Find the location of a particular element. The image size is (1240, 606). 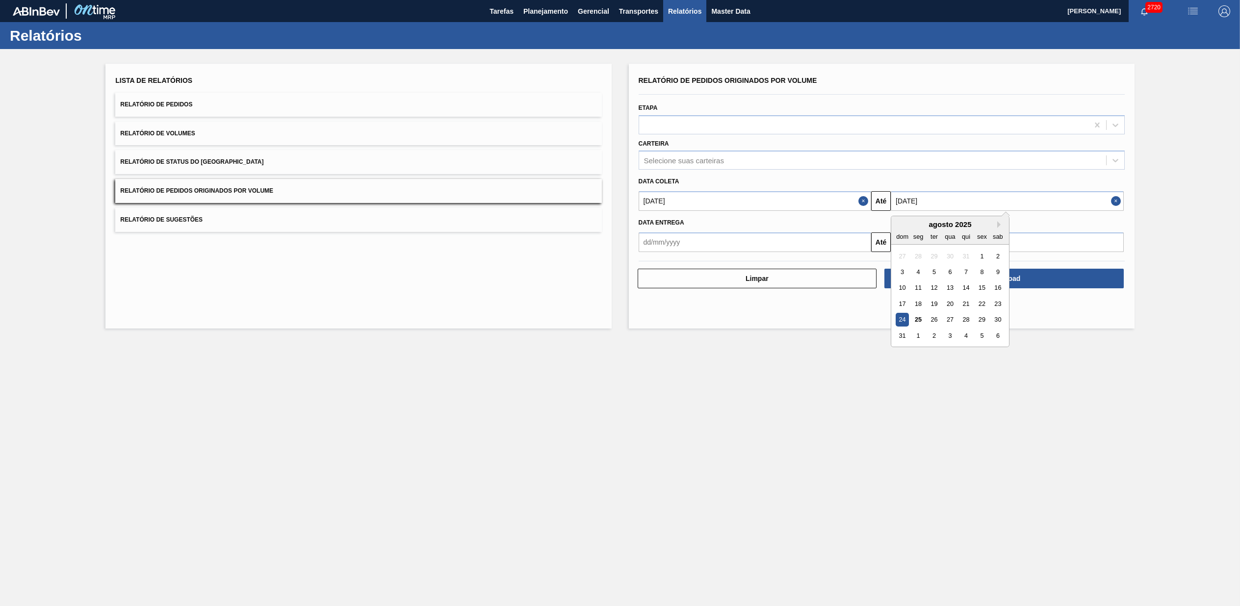

div: Choose terça-feira, 26 de agosto de 2025 is located at coordinates (934, 320).